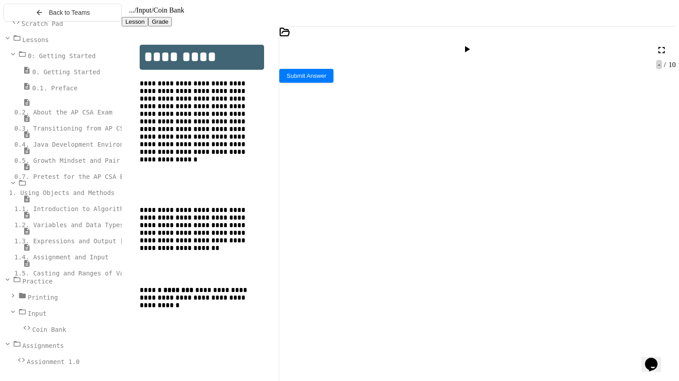  Describe the element at coordinates (55, 88) in the screenshot. I see `span: 0.1. Preface` at that location.